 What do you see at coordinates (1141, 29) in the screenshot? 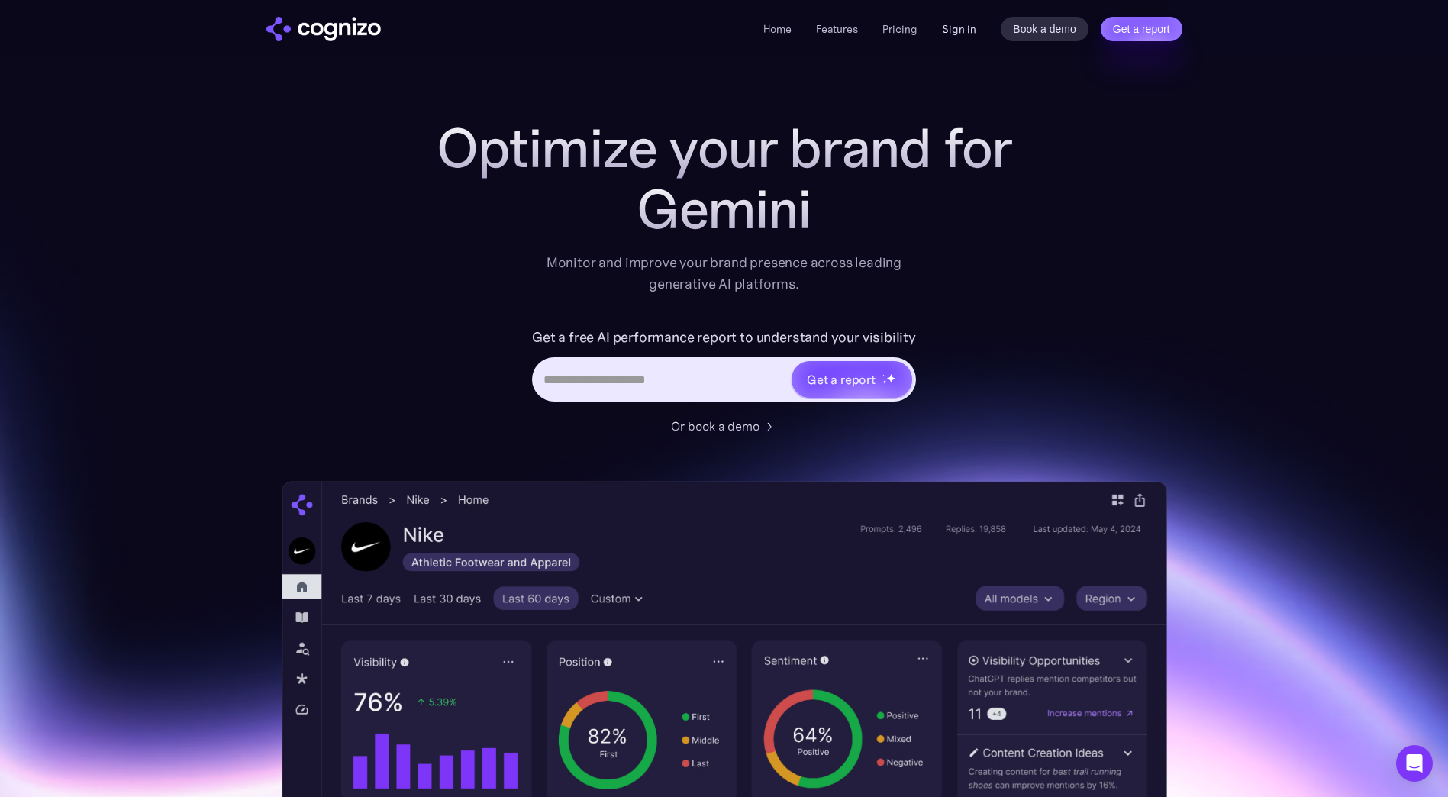
I see `a: Get a report` at bounding box center [1141, 29].